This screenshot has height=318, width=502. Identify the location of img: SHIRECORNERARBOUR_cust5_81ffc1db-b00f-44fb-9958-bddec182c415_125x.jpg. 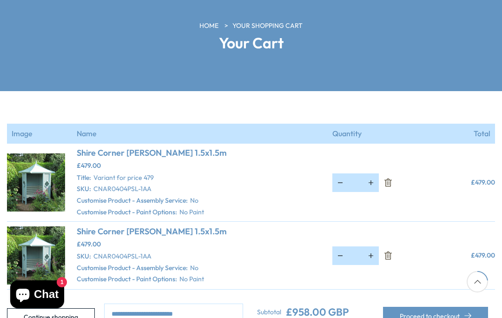
(36, 255).